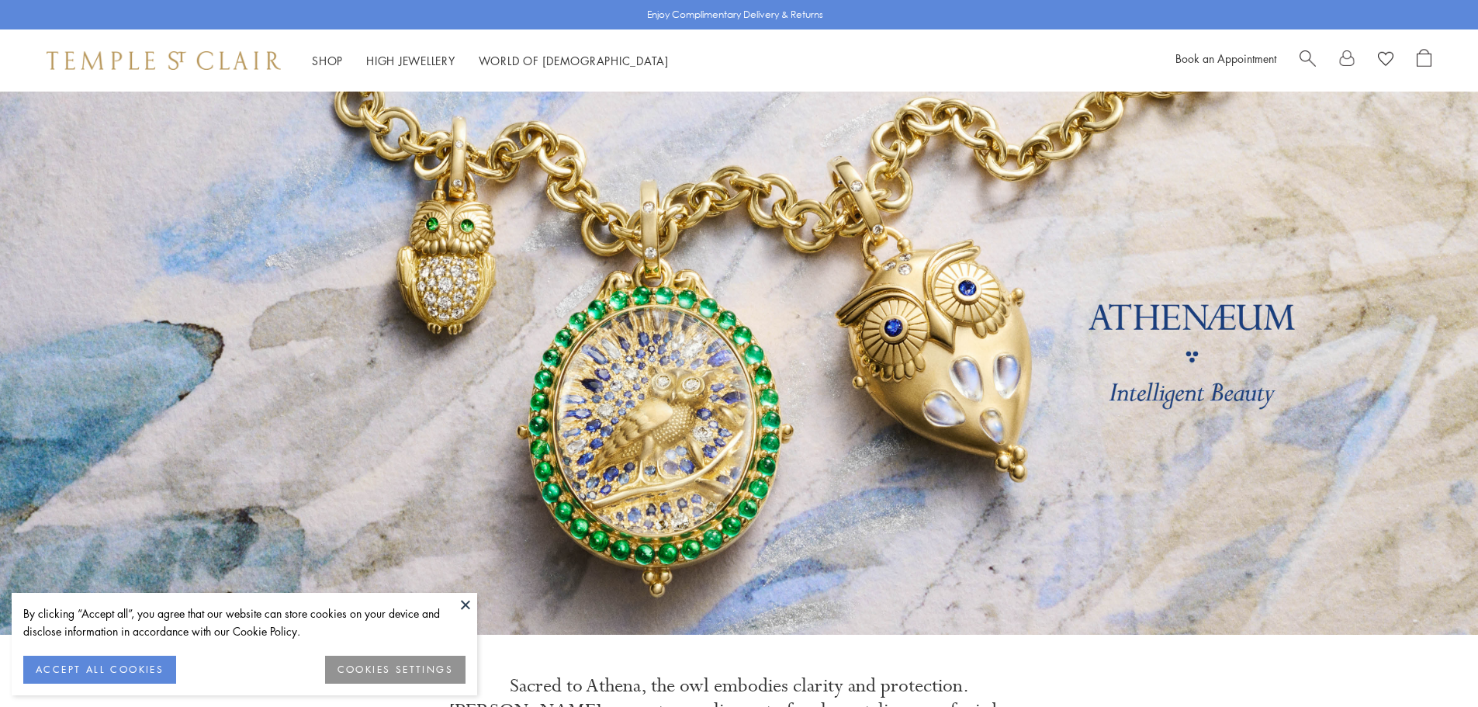 The height and width of the screenshot is (707, 1478). I want to click on a: Book an Appointment, so click(1226, 58).